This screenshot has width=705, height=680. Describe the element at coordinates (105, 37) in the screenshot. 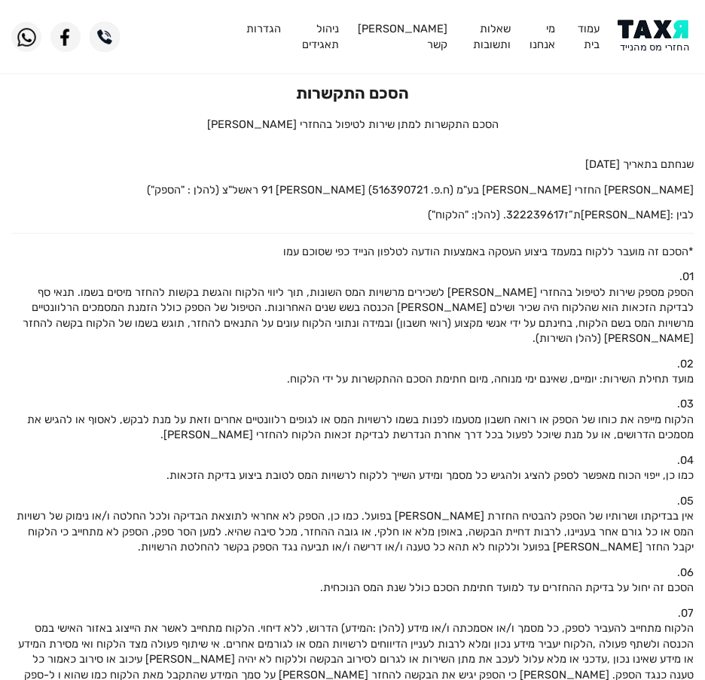

I see `img: Phone` at that location.